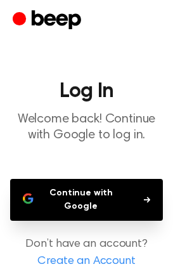 Image resolution: width=173 pixels, height=269 pixels. I want to click on h1: Log In, so click(86, 91).